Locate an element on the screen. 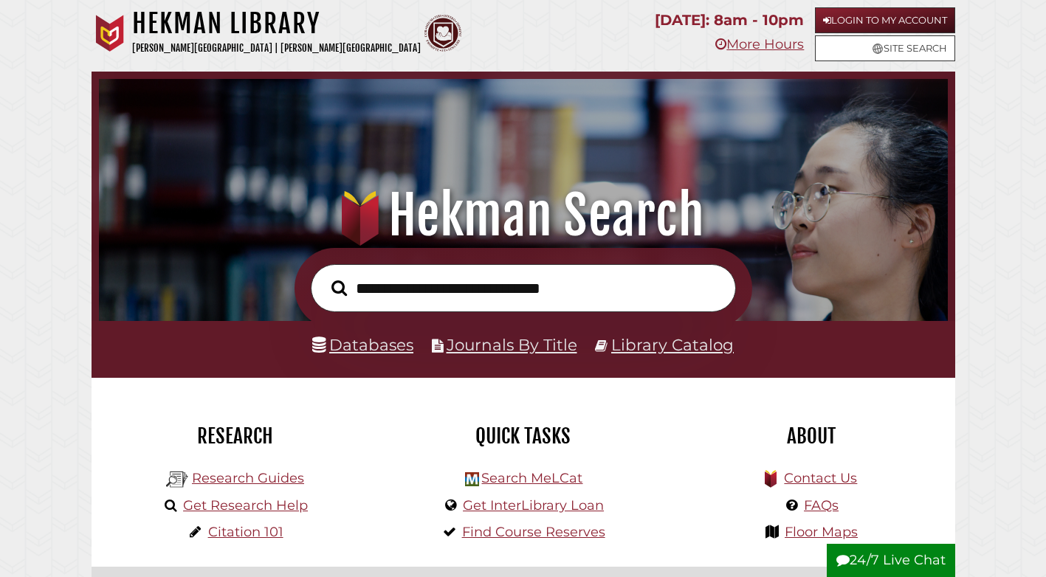  a: Get Research Help is located at coordinates (245, 506).